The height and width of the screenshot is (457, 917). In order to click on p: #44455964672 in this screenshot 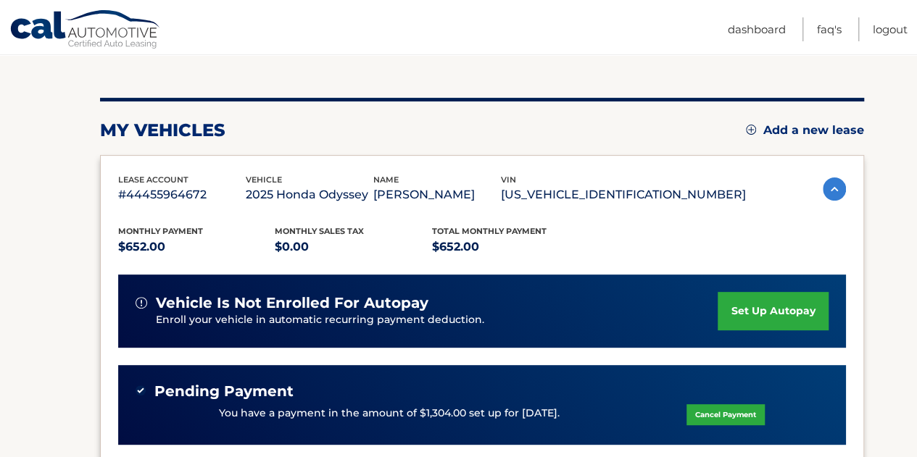, I will do `click(182, 195)`.